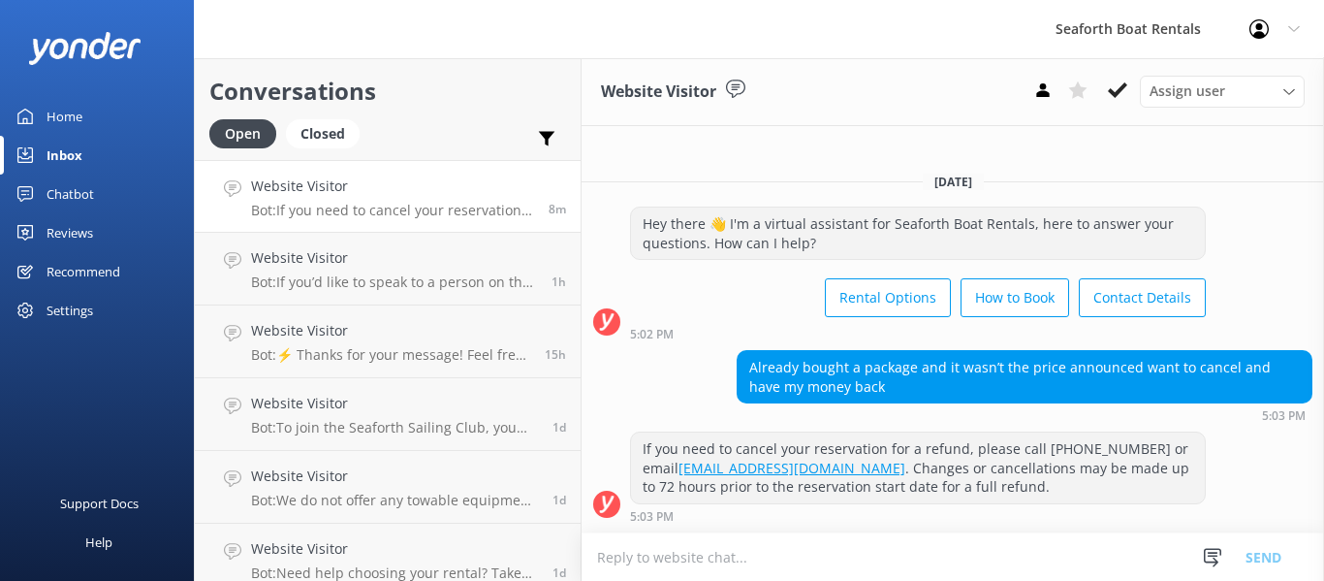  I want to click on p: Bot: ⚡ Thanks for your message! Feel free to keep chatting — our automated FAQ bot might have the..., so click(391, 355).